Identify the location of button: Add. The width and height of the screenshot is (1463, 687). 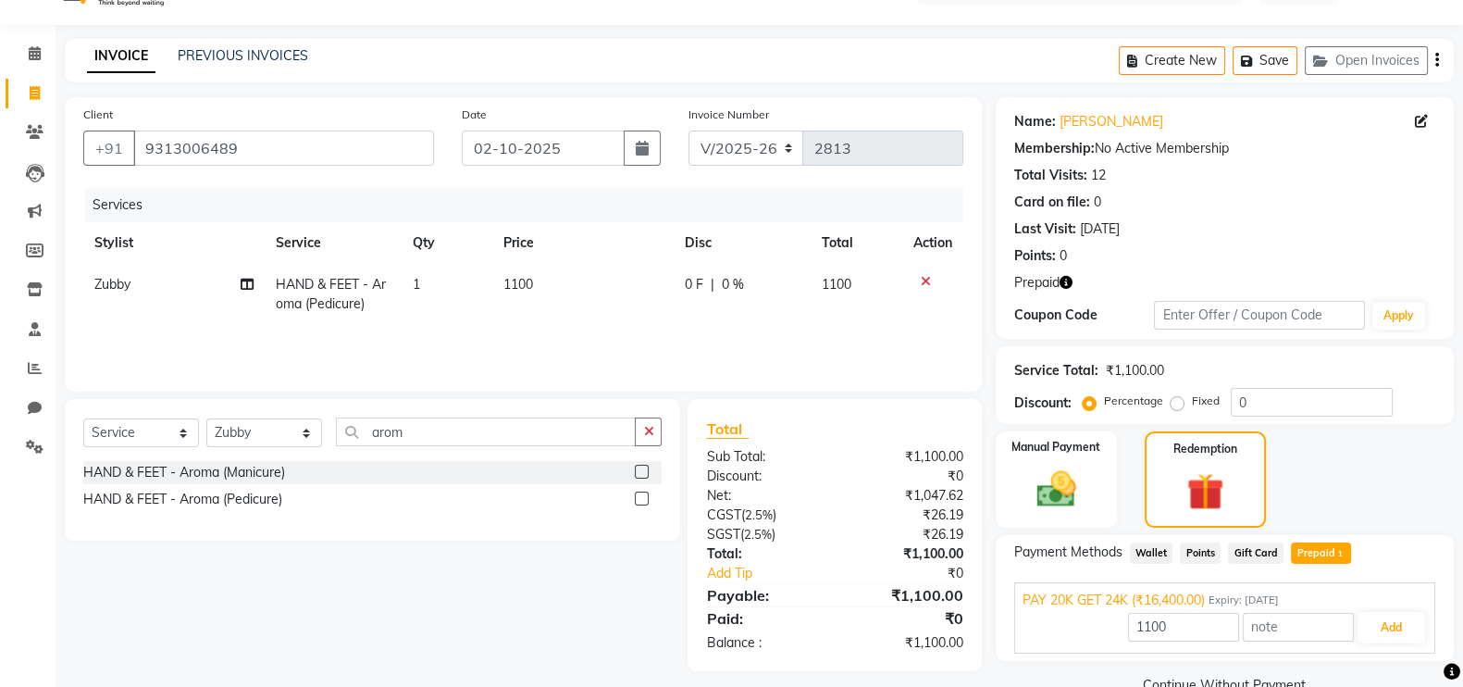
(1391, 627).